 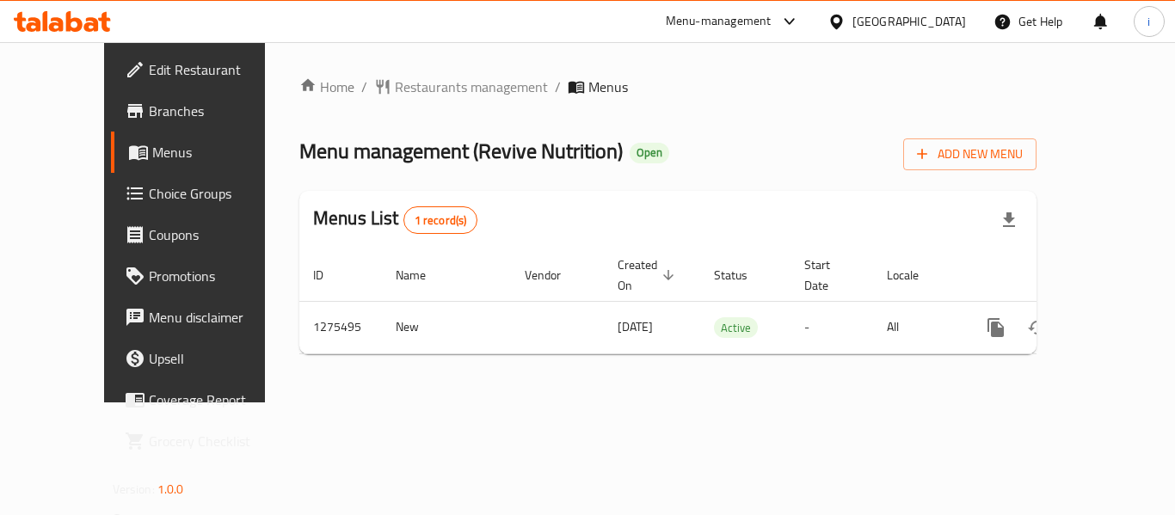 I want to click on td: New, so click(x=446, y=327).